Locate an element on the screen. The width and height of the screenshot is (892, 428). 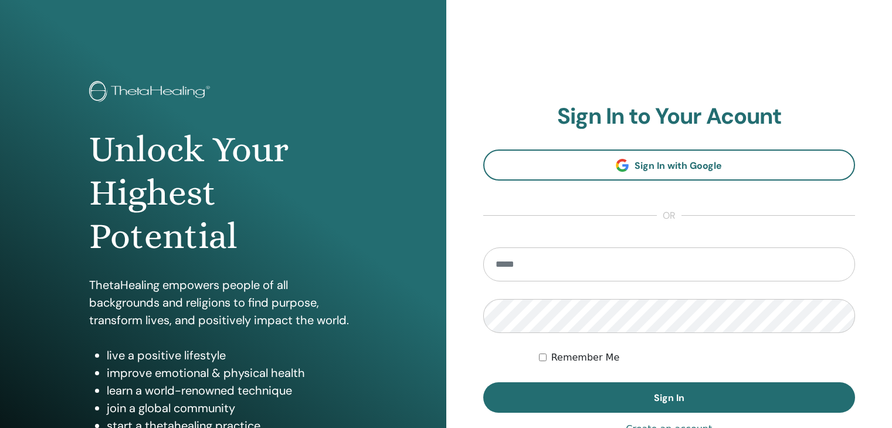
h2: Sign In to Your Acount is located at coordinates (669, 117).